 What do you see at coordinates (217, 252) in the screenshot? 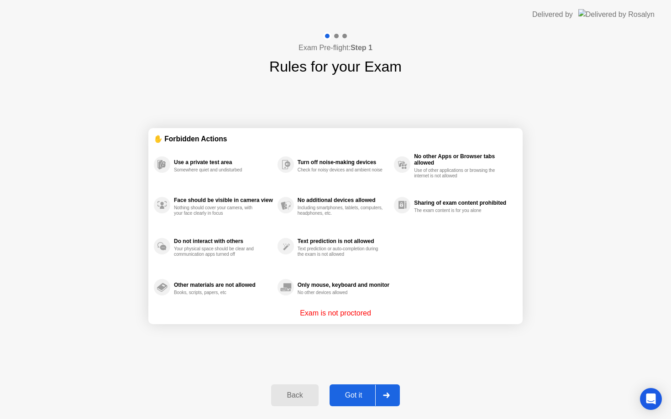
I see `div: Your physical space should be clear and communication apps turned off` at bounding box center [217, 252].